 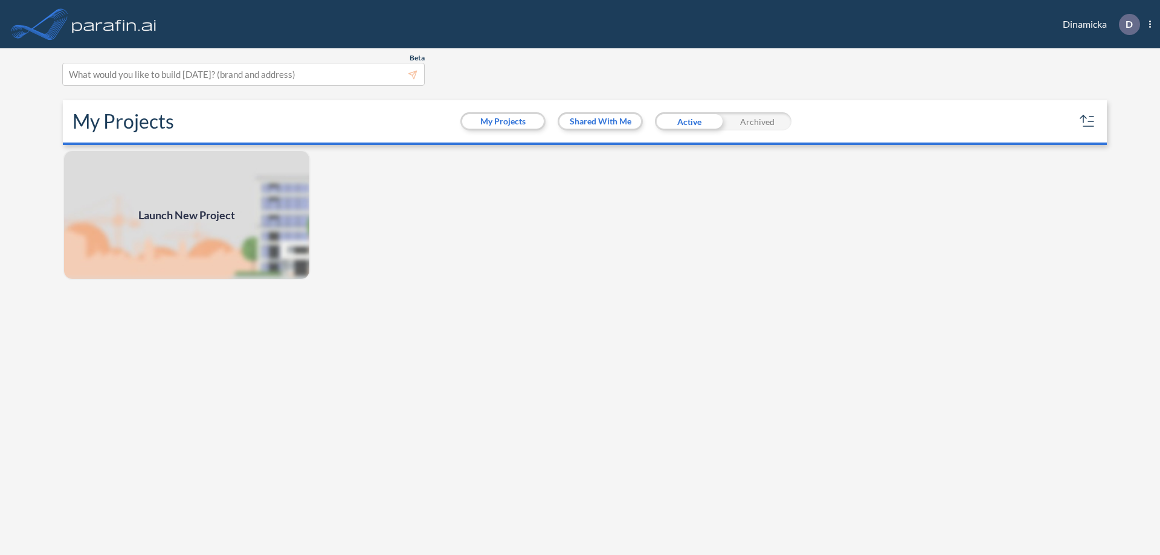 What do you see at coordinates (689, 121) in the screenshot?
I see `div: Active` at bounding box center [689, 121].